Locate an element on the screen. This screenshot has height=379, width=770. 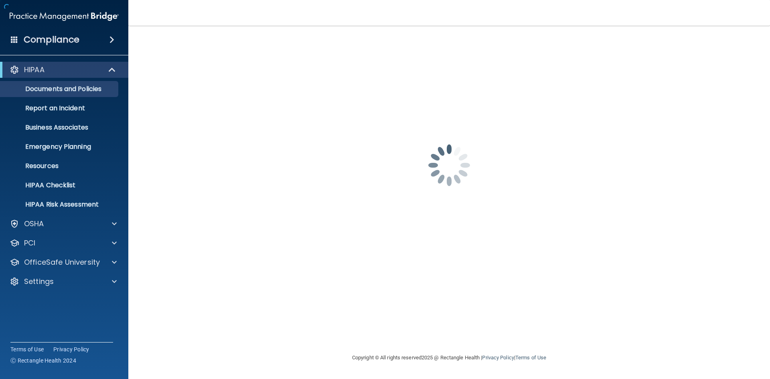
a: OSHA is located at coordinates (63, 224).